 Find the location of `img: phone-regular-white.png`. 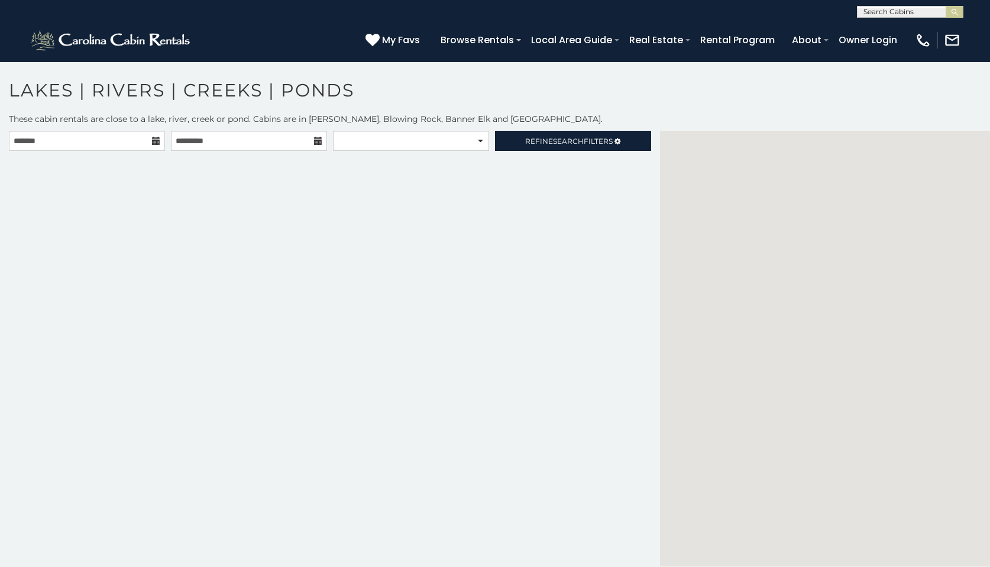

img: phone-regular-white.png is located at coordinates (923, 40).